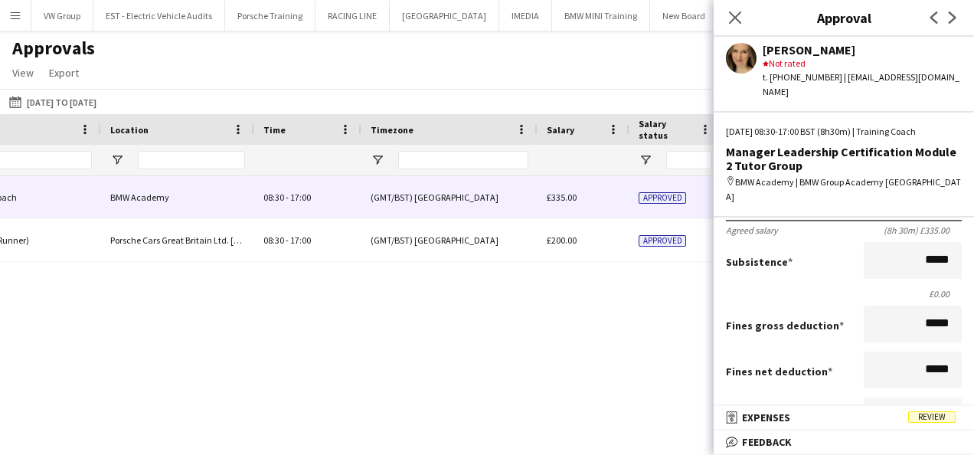 This screenshot has width=974, height=455. I want to click on div: (8h 30m) £335.00, so click(923, 230).